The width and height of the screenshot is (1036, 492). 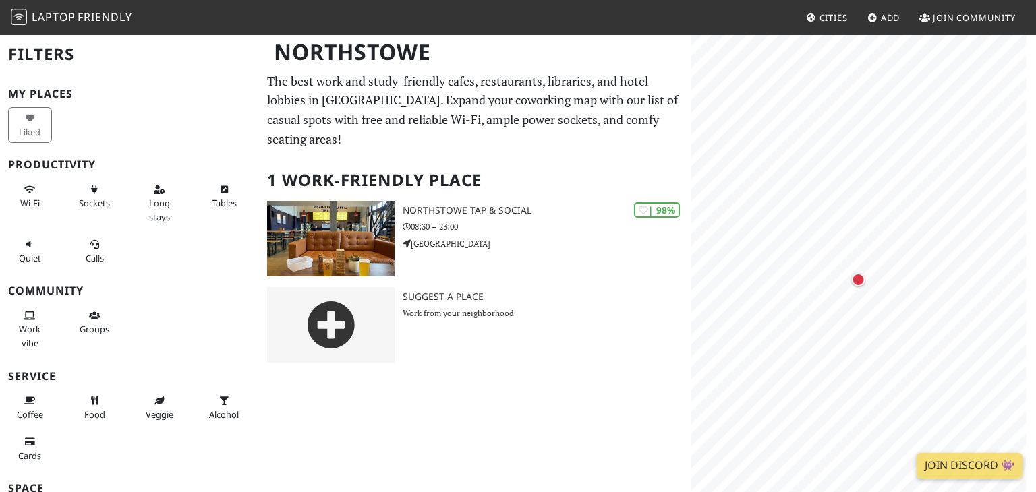 What do you see at coordinates (159, 210) in the screenshot?
I see `span: Long stays` at bounding box center [159, 210].